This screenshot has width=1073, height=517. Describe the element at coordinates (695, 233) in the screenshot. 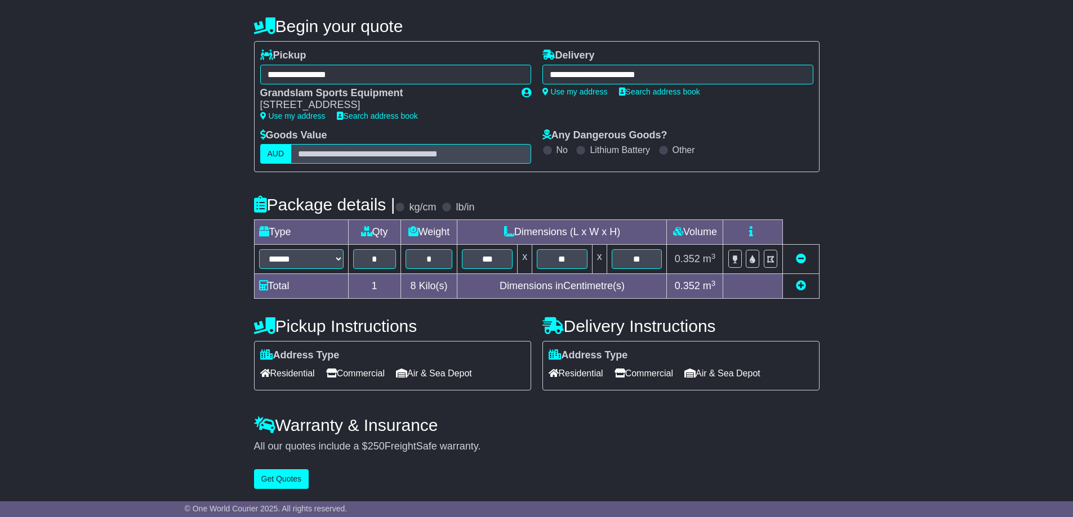

I see `td: Volume` at that location.